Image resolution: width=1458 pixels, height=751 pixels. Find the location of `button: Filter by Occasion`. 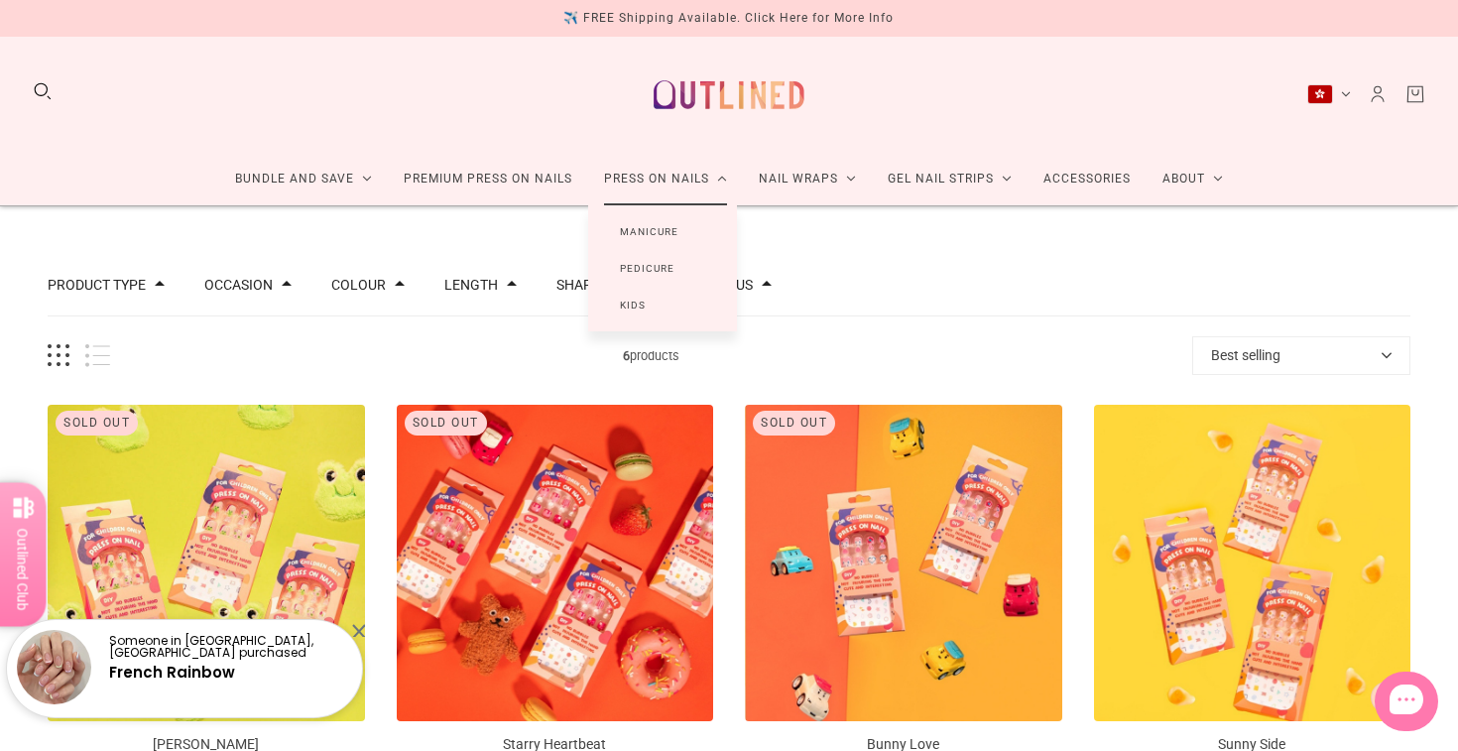

button: Filter by Occasion is located at coordinates (238, 285).